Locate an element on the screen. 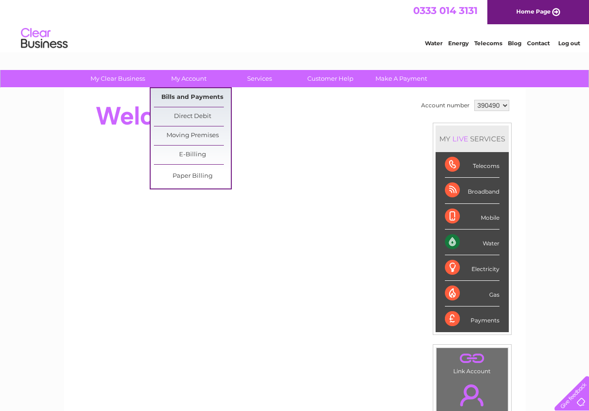  div: Broadband is located at coordinates (472, 190).